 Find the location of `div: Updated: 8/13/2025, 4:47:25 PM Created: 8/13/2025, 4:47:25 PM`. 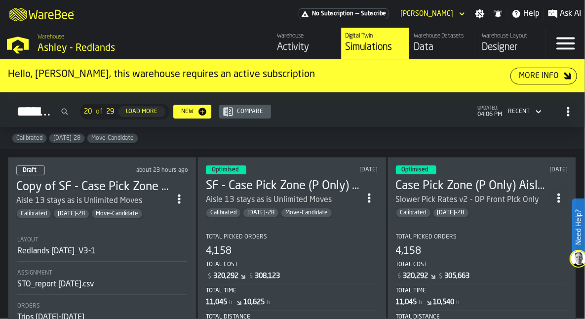

div: Updated: 8/13/2025, 4:47:25 PM Created: 8/13/2025, 4:47:25 PM is located at coordinates (153, 170).